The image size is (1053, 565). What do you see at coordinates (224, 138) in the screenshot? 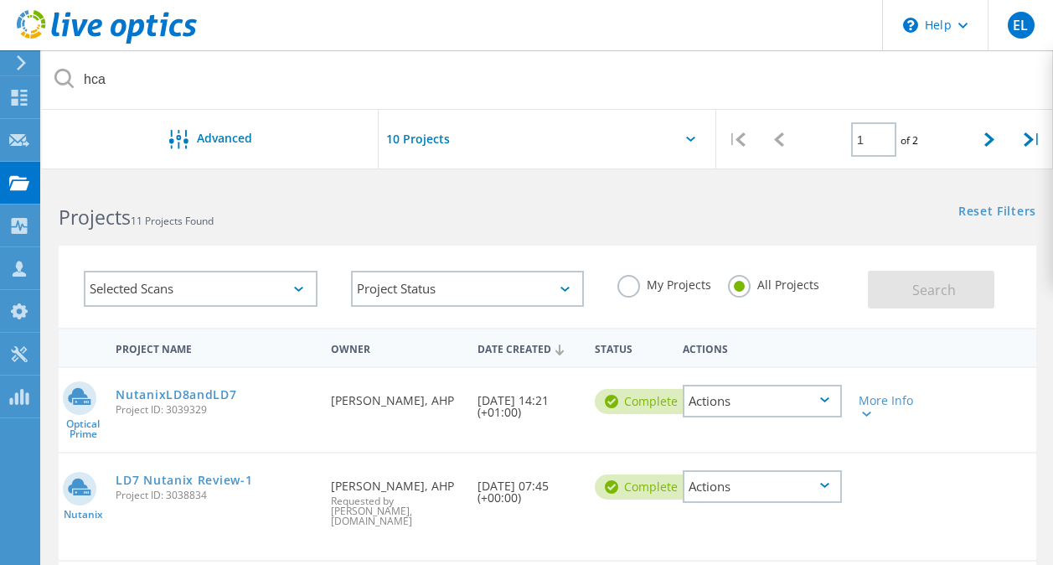
I see `span: Advanced` at bounding box center [224, 138].